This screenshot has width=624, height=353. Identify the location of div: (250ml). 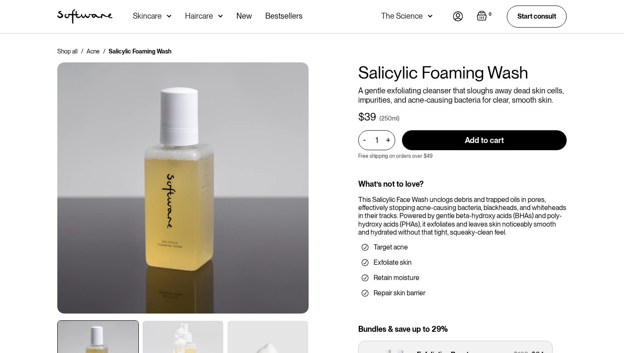
(390, 119).